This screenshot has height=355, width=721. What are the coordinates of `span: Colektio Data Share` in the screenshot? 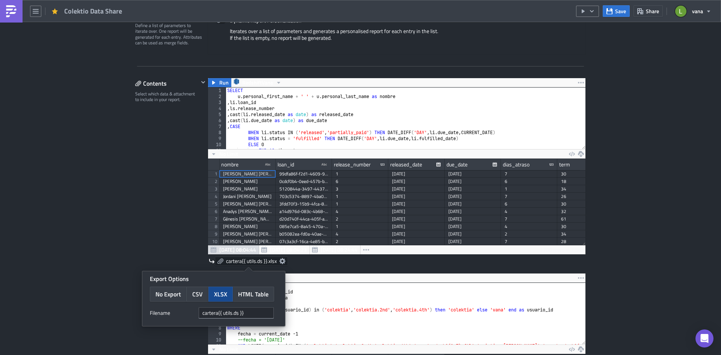 It's located at (93, 11).